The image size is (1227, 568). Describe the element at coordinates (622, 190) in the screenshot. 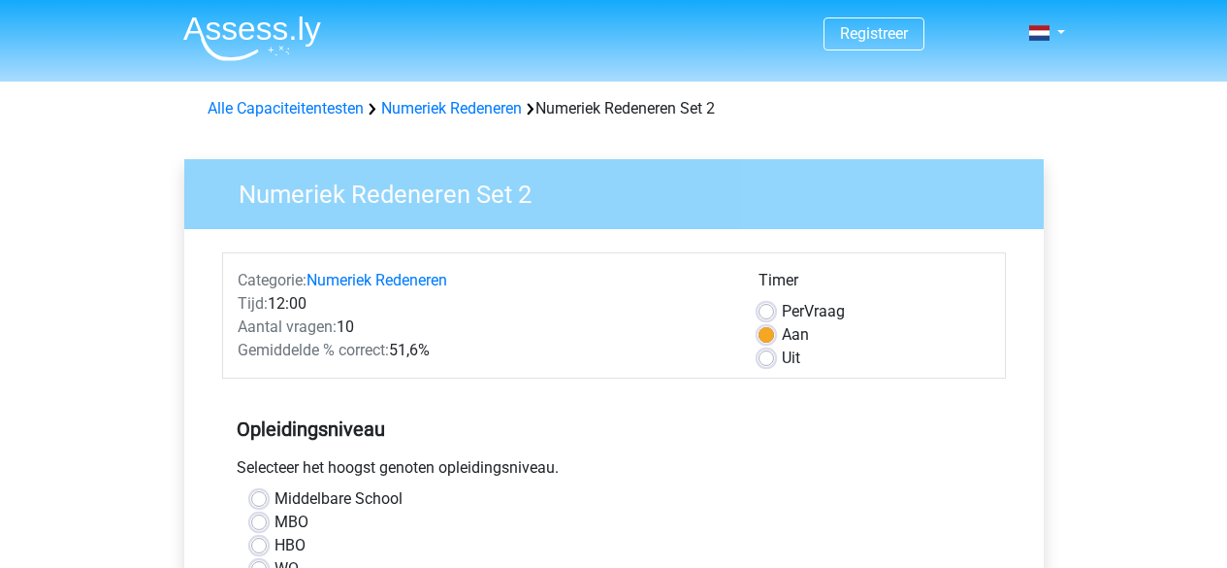

I see `h3: Numeriek Redeneren Set 2` at that location.